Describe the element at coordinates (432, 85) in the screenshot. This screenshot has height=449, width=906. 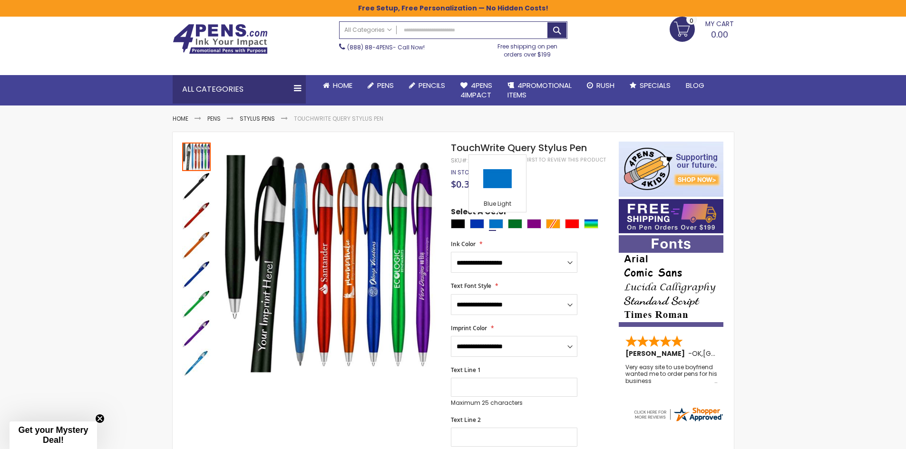
I see `span: Pencils` at that location.